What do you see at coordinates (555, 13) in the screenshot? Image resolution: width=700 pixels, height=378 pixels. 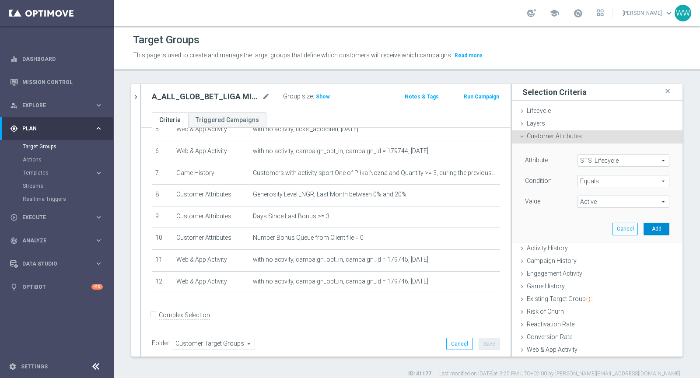 I see `span: school` at bounding box center [555, 13].